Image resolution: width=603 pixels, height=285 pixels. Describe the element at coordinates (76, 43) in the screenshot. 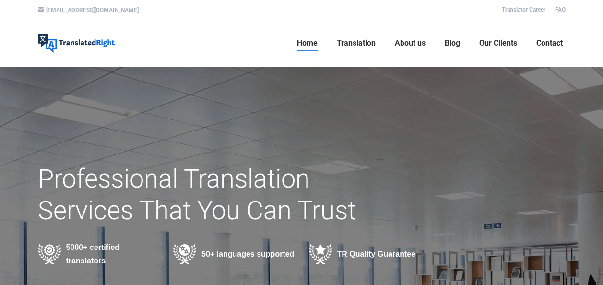

I see `img: Translated Right` at that location.